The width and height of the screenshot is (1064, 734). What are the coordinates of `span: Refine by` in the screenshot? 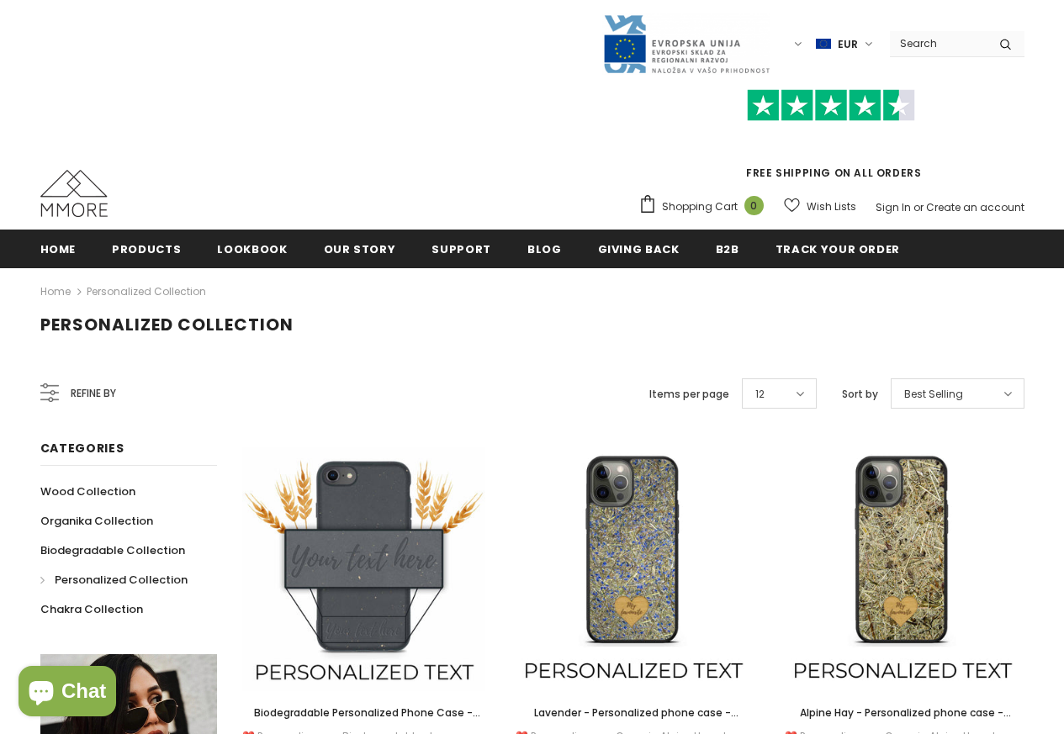 It's located at (93, 394).